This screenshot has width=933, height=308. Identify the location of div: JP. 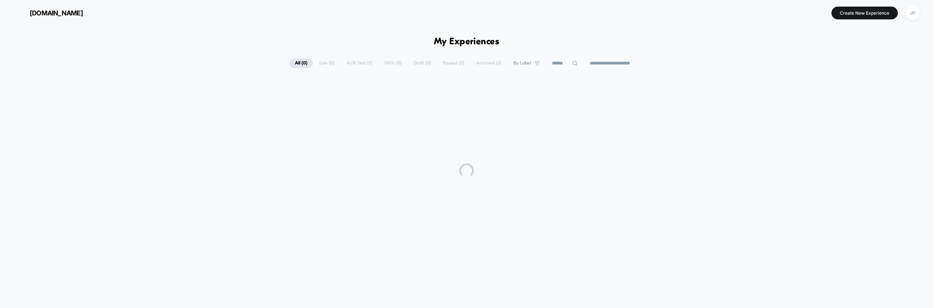
(912, 13).